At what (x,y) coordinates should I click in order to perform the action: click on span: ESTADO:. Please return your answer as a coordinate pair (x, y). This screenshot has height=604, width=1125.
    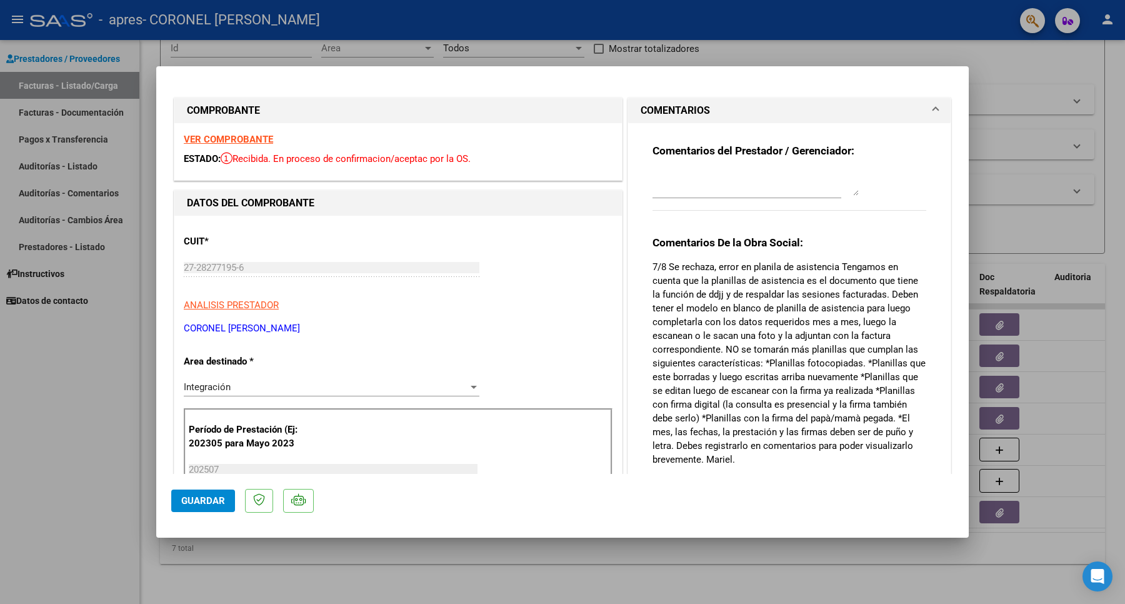
    Looking at the image, I should click on (202, 159).